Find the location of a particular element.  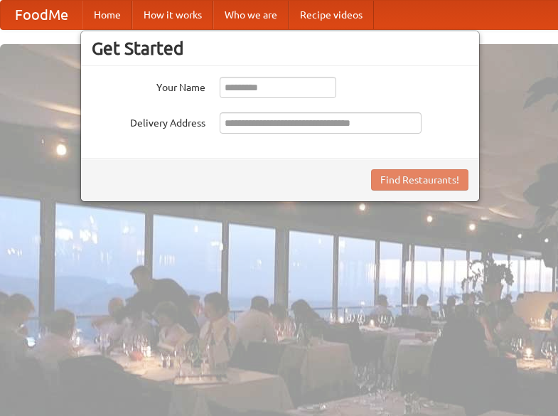

a: Recipe videos is located at coordinates (331, 15).